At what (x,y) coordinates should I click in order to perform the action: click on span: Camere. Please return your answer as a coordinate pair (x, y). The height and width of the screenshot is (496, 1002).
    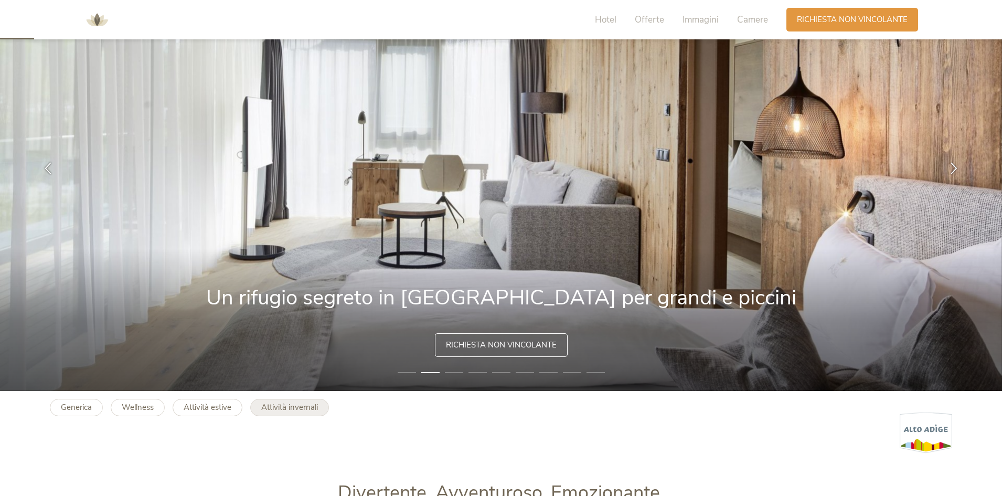
    Looking at the image, I should click on (752, 19).